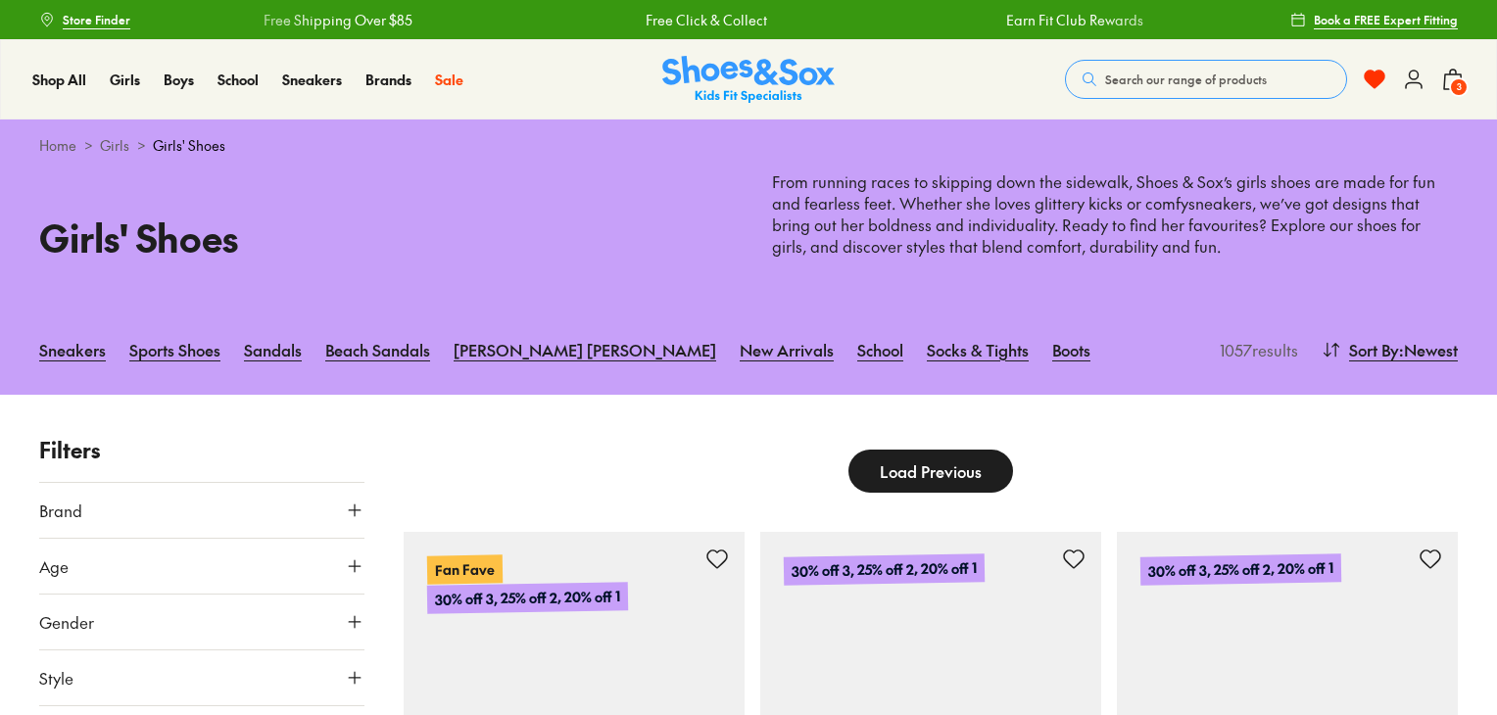 The height and width of the screenshot is (715, 1497). What do you see at coordinates (84, 20) in the screenshot?
I see `a: Store Finder` at bounding box center [84, 20].